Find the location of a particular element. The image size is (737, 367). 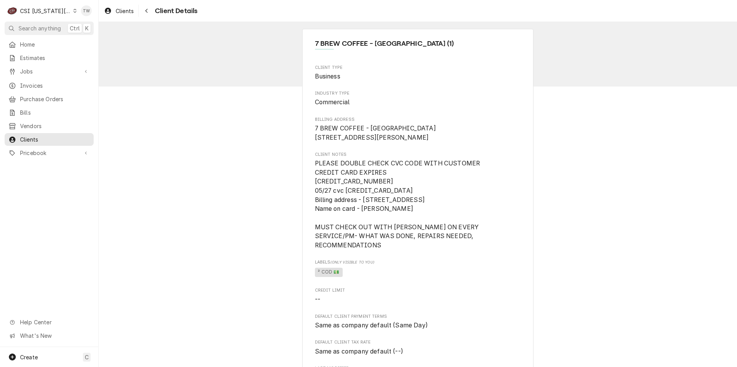

a: Go to Help Center is located at coordinates (49, 322).